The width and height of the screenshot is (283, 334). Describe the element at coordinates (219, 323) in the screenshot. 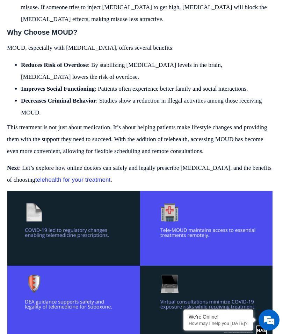

I see `p: How may I help you today?` at that location.